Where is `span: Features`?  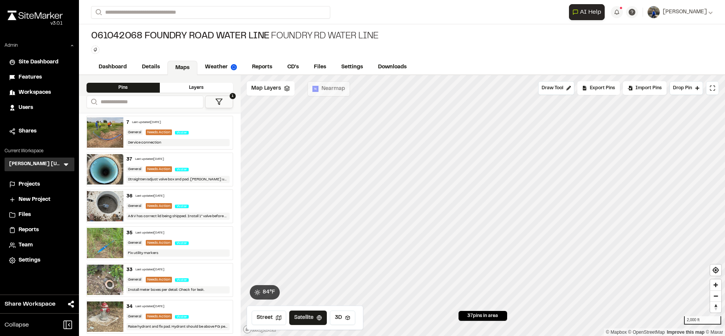
span: Features is located at coordinates (30, 77).